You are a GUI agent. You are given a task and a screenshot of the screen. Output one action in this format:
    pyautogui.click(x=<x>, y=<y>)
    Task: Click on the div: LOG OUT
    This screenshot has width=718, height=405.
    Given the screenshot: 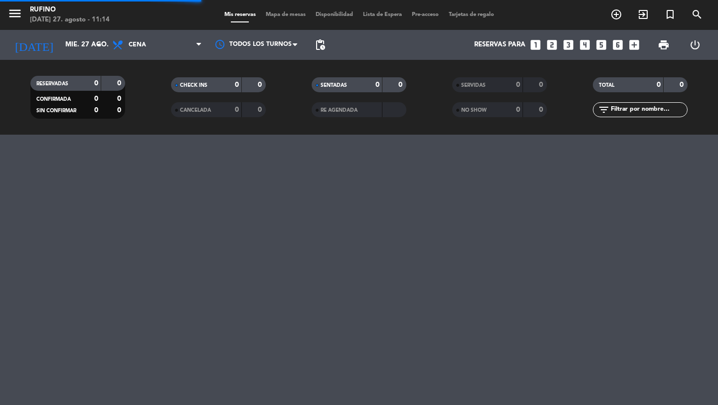 What is the action you would take?
    pyautogui.click(x=695, y=45)
    